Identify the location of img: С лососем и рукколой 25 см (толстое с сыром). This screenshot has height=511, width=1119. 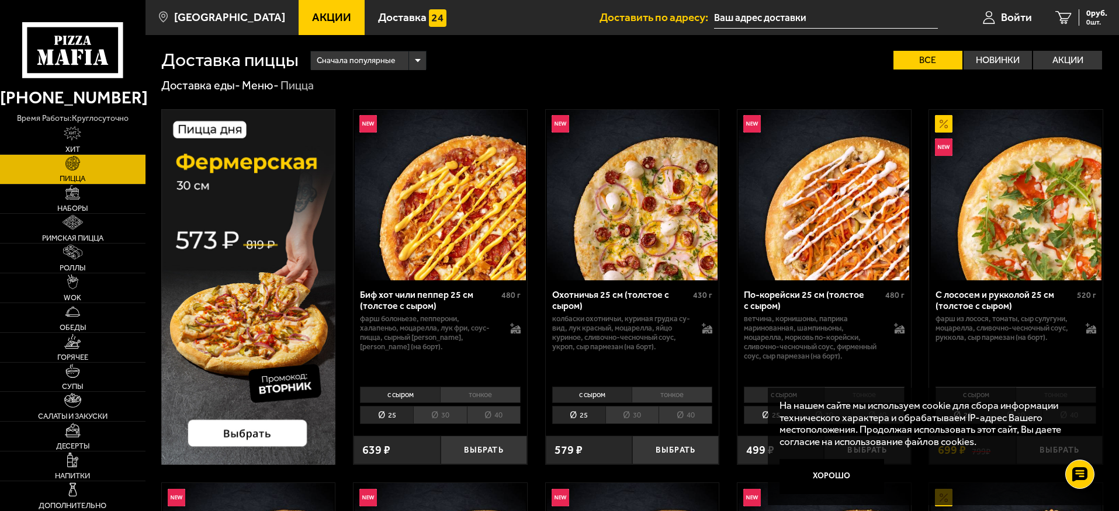
(1016, 195).